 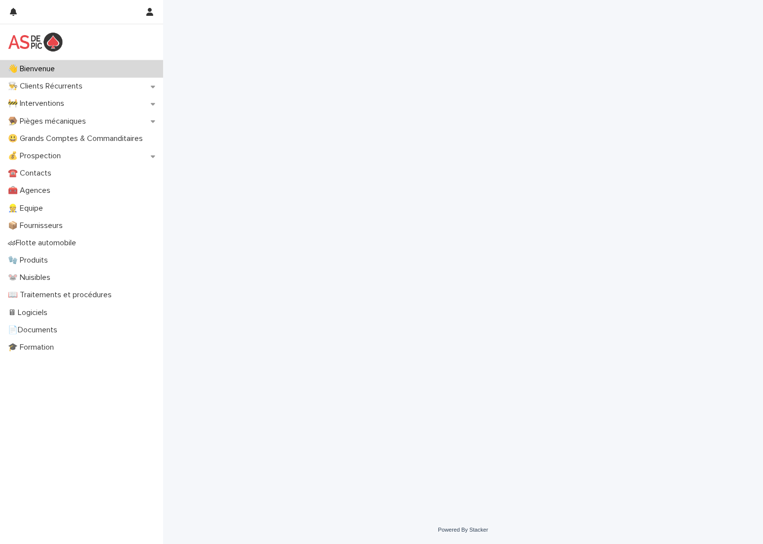 I want to click on p: 🪤 Pièges mécaniques, so click(x=49, y=121).